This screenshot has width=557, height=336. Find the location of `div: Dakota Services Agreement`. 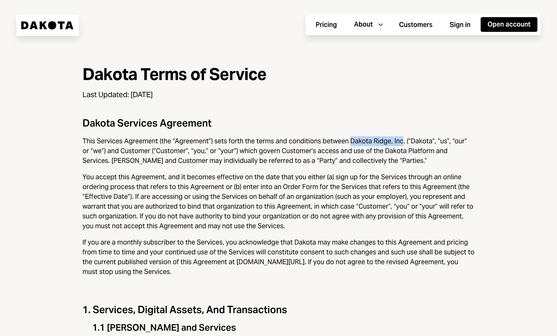

div: Dakota Services Agreement is located at coordinates (279, 123).